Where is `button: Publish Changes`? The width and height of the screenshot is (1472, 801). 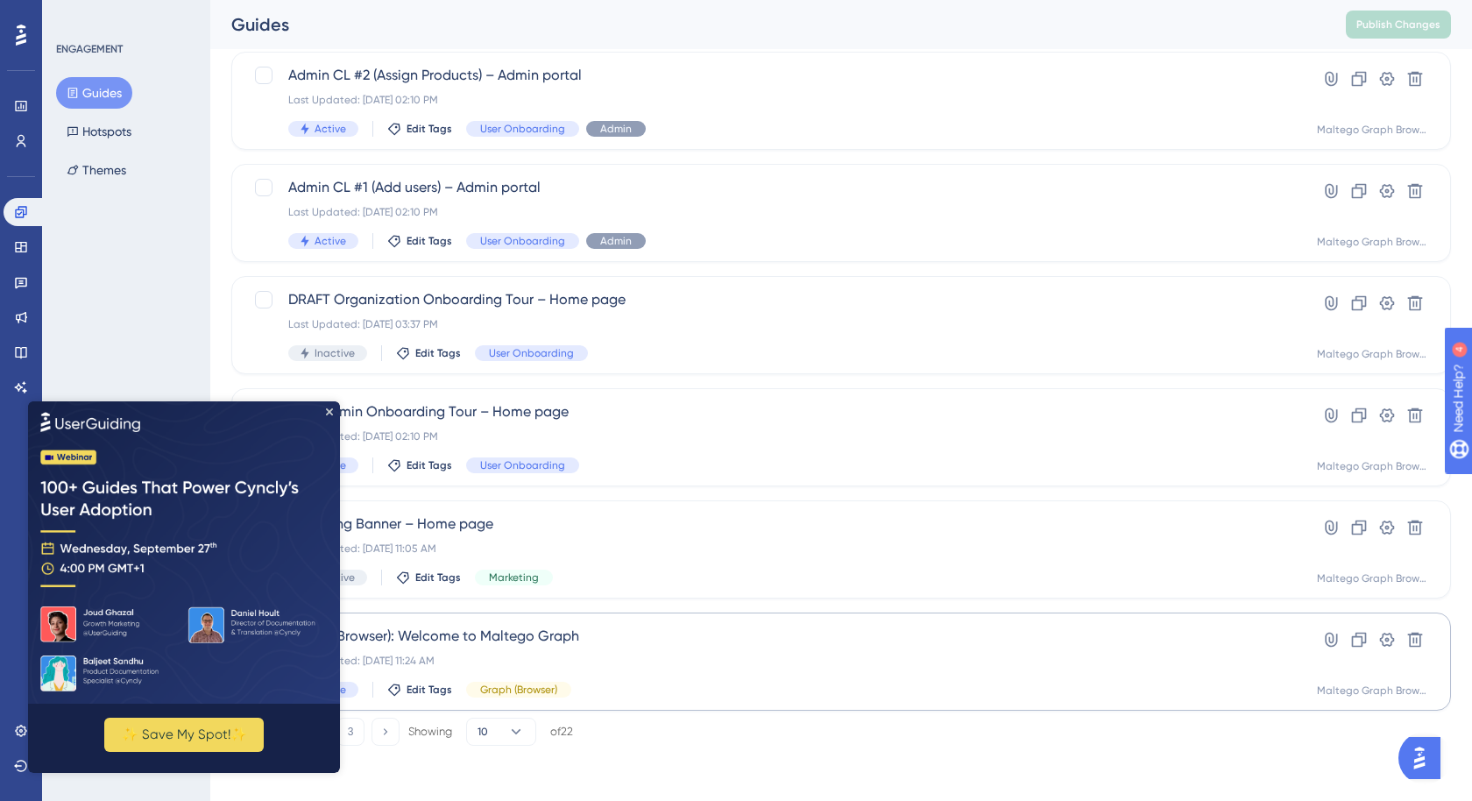 button: Publish Changes is located at coordinates (1399, 25).